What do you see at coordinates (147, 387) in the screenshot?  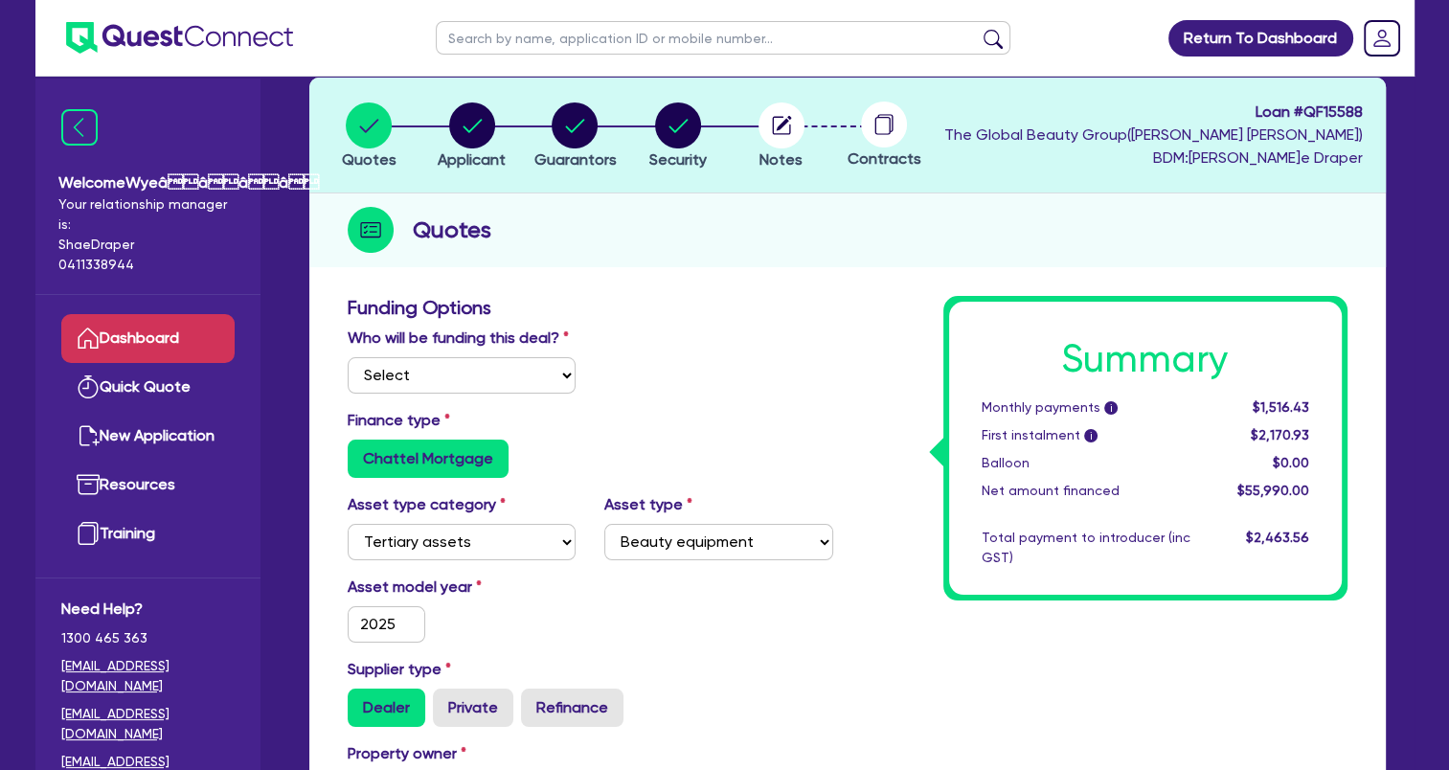 I see `a: Quick Quote` at bounding box center [147, 387].